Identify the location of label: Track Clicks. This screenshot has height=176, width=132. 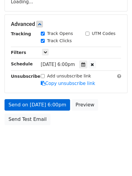
(59, 41).